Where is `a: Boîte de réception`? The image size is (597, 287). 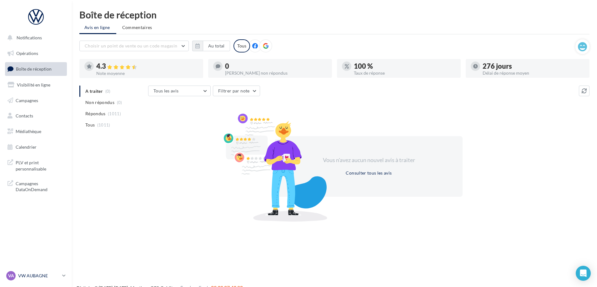
a: Boîte de réception is located at coordinates (36, 69).